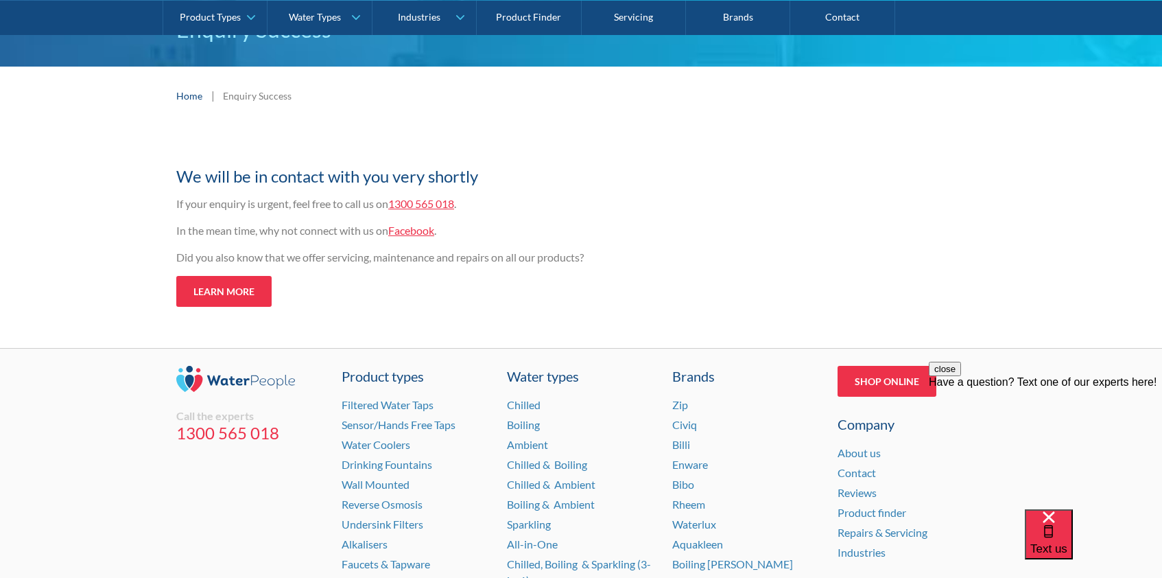 The height and width of the screenshot is (578, 1162). What do you see at coordinates (444, 204) in the screenshot?
I see `p: If your enquiry is urgent, feel free to call us on .` at bounding box center [444, 204].